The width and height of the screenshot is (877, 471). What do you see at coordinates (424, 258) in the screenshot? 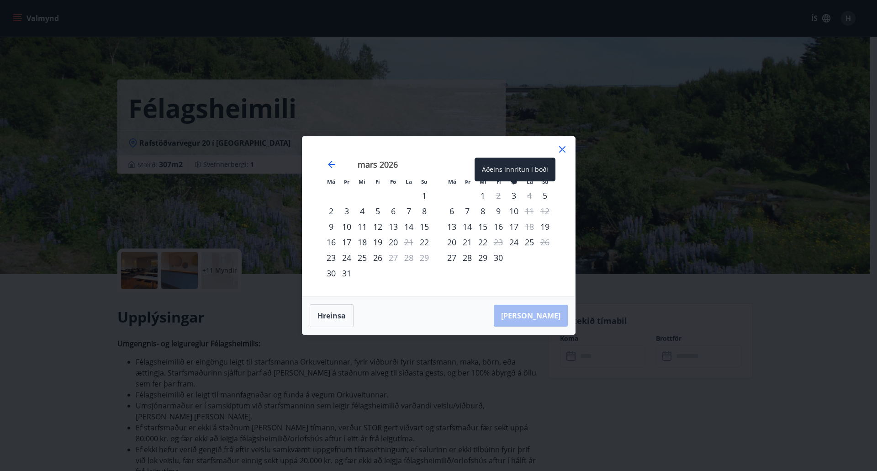
I see `td: Not available. sunnudagur, 29. mars 2026` at bounding box center [424, 258].